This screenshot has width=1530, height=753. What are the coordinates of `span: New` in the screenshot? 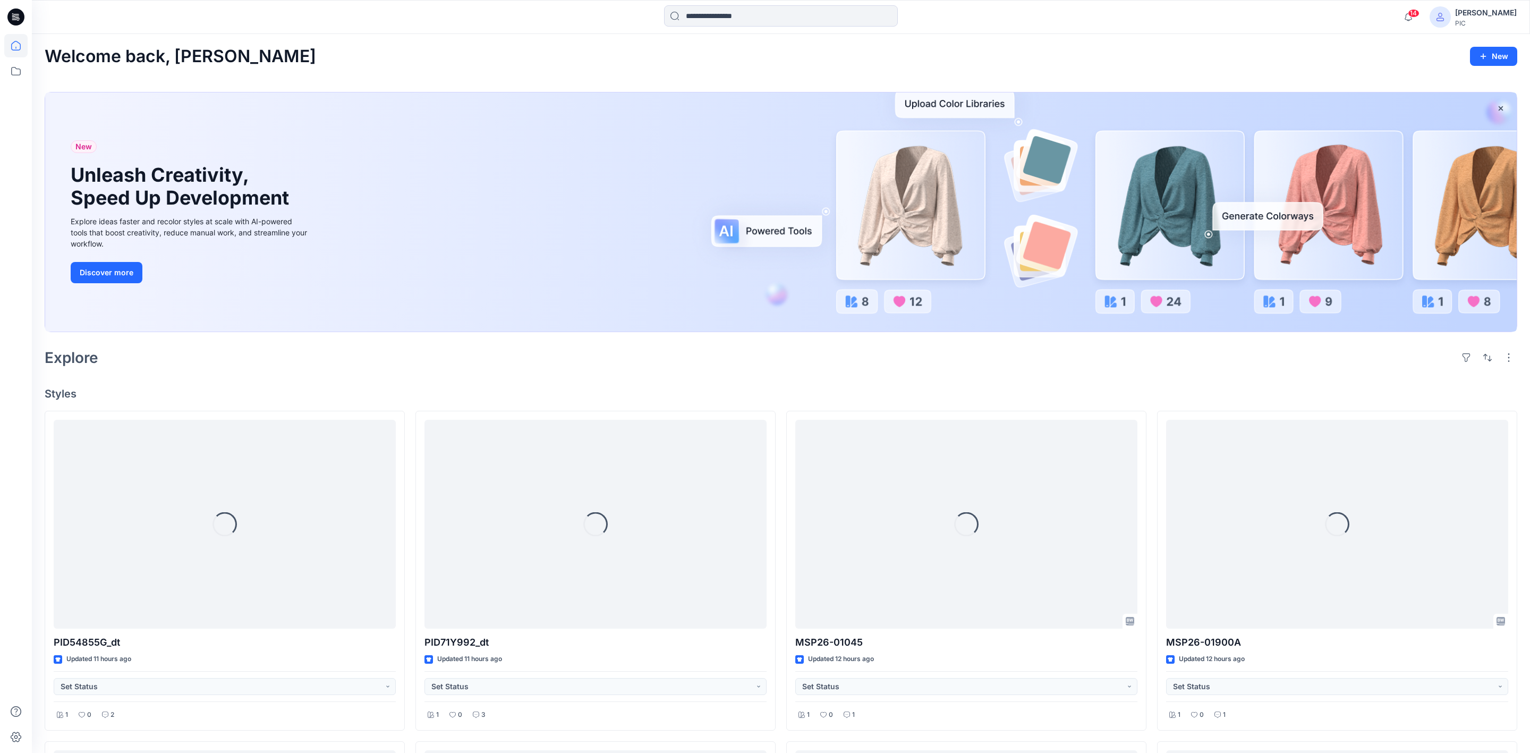 It's located at (83, 147).